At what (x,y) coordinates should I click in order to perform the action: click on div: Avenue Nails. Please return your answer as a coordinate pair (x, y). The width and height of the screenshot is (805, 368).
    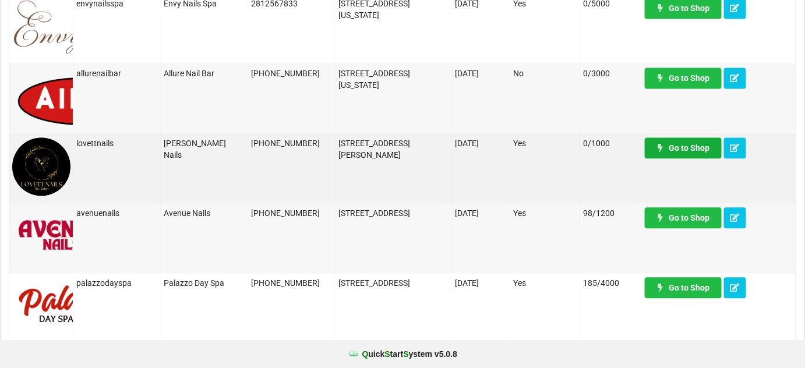
    Looking at the image, I should click on (204, 213).